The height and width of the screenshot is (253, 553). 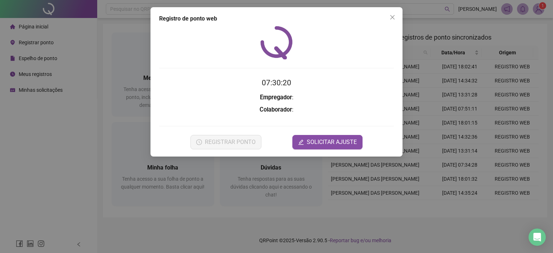 What do you see at coordinates (276, 97) in the screenshot?
I see `strong: Empregador` at bounding box center [276, 97].